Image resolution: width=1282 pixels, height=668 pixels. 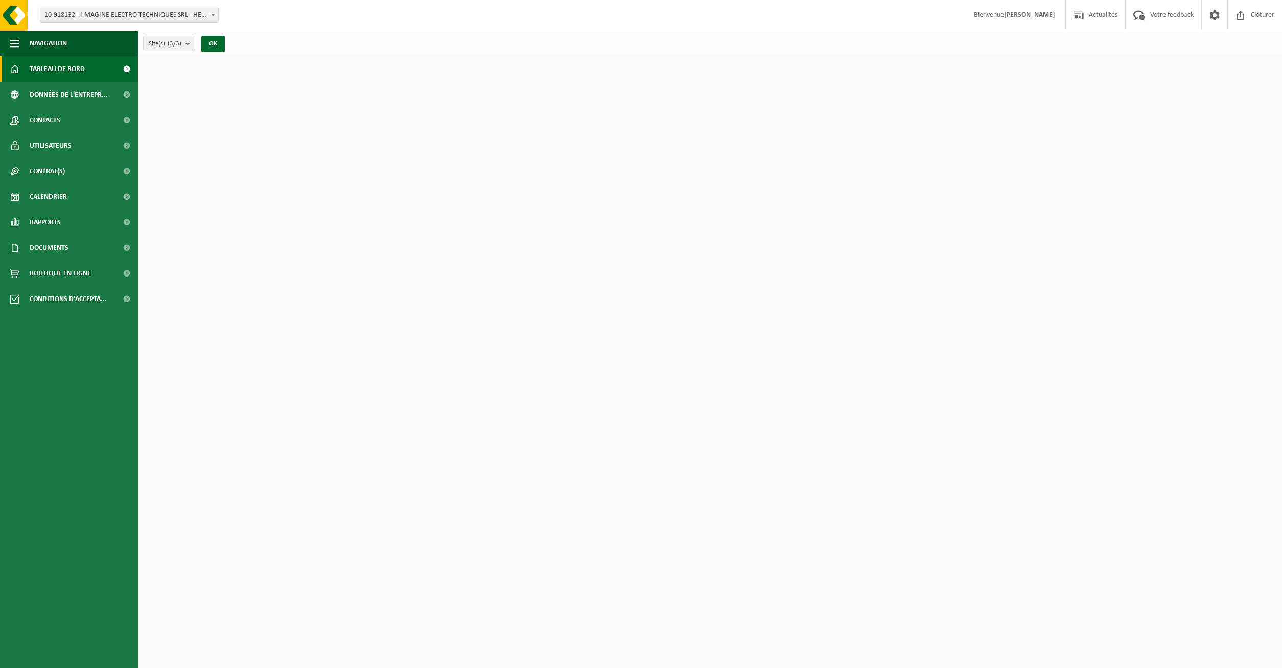 I want to click on count: (3/3), so click(x=174, y=43).